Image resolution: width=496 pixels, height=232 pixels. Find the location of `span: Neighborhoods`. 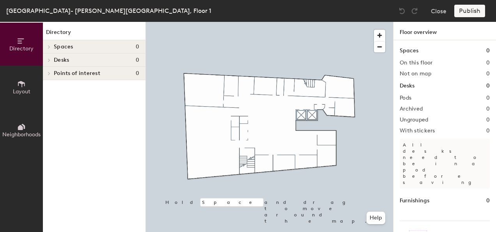

span: Neighborhoods is located at coordinates (21, 134).